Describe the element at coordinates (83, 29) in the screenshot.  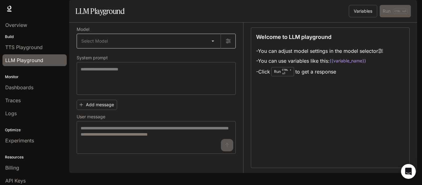
I see `p: Model` at that location.